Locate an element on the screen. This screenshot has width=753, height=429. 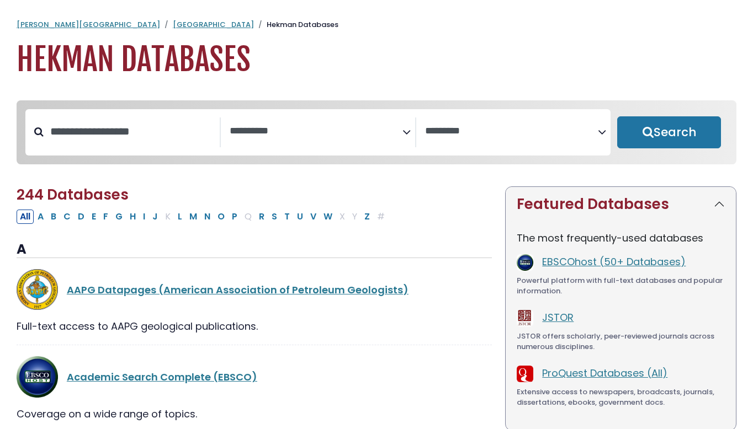
nav: Search filters is located at coordinates (376, 132).